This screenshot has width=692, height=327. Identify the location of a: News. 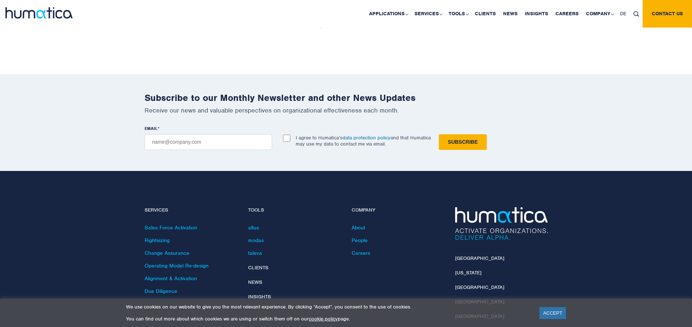
(255, 282).